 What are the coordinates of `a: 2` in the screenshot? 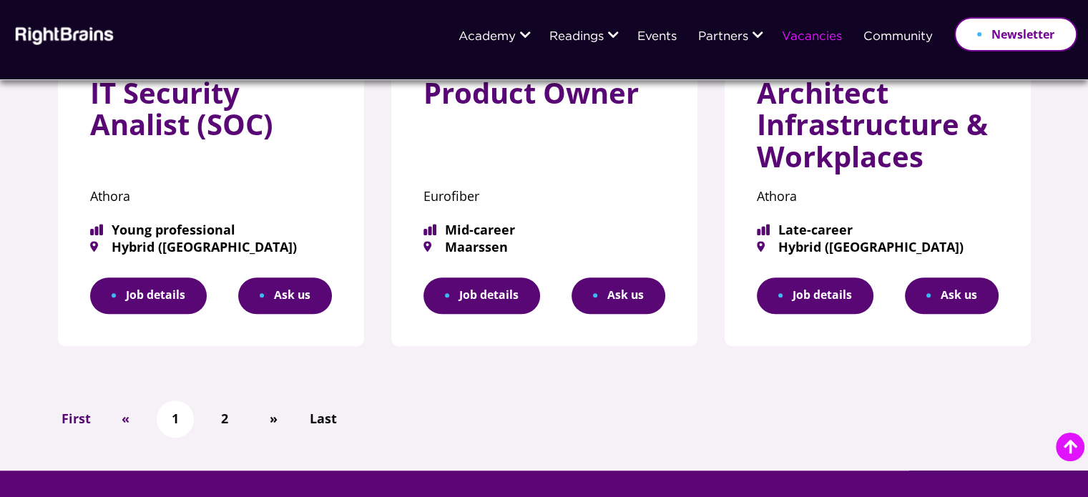 It's located at (225, 418).